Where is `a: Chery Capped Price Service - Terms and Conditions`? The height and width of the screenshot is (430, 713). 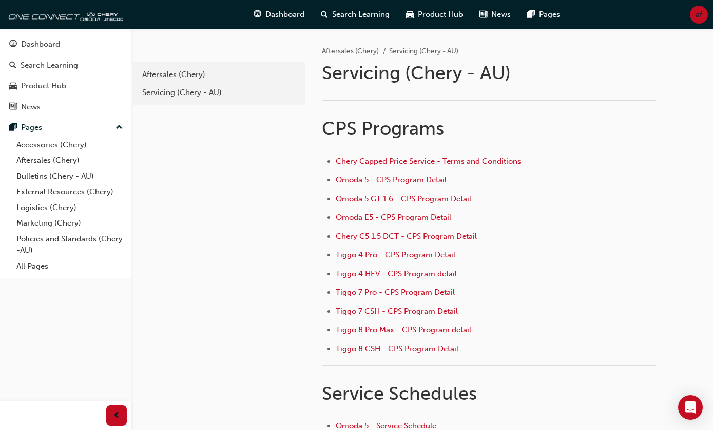
a: Chery Capped Price Service - Terms and Conditions is located at coordinates (428, 161).